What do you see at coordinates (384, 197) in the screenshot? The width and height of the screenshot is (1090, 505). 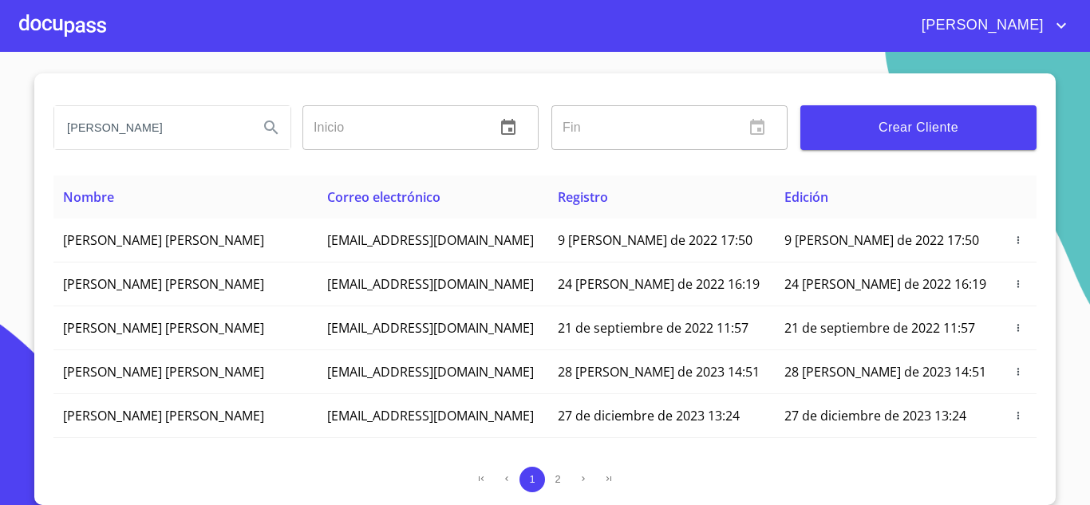 I see `span: Correo electrónico` at bounding box center [384, 197].